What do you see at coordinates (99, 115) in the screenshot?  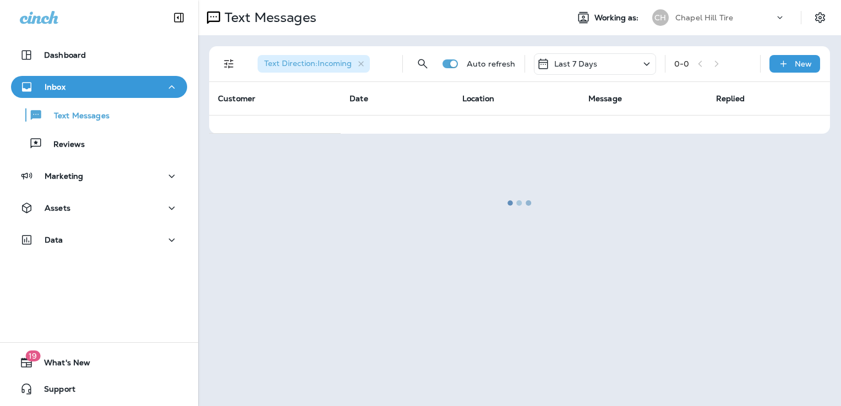 I see `button: Text Messages` at bounding box center [99, 115].